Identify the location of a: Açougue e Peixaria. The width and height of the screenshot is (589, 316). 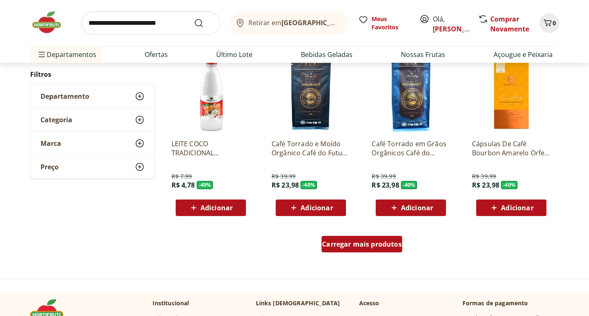
(522, 55).